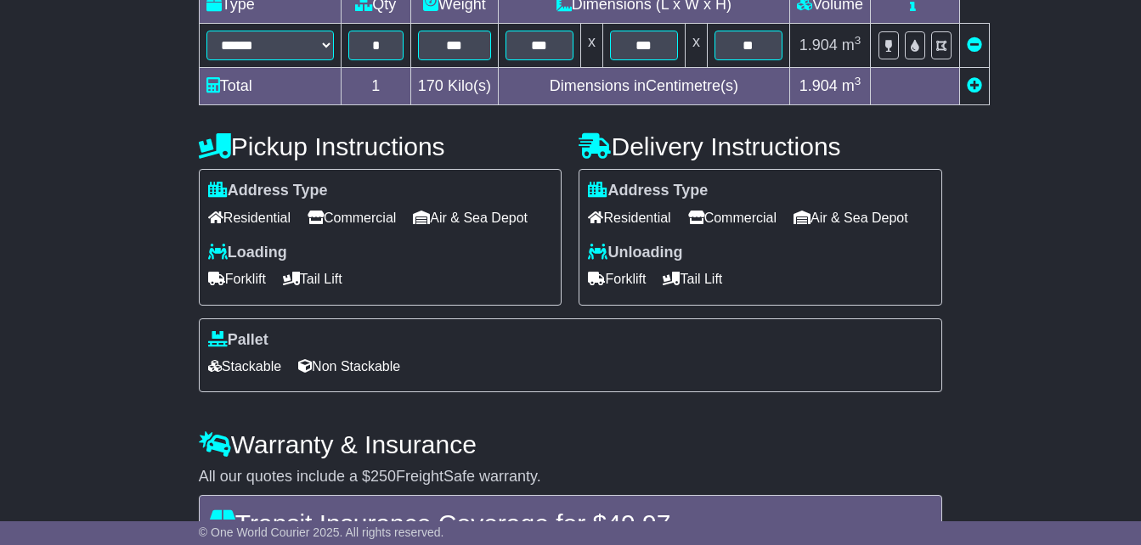 The height and width of the screenshot is (545, 1141). What do you see at coordinates (383, 476) in the screenshot?
I see `span: 250` at bounding box center [383, 476].